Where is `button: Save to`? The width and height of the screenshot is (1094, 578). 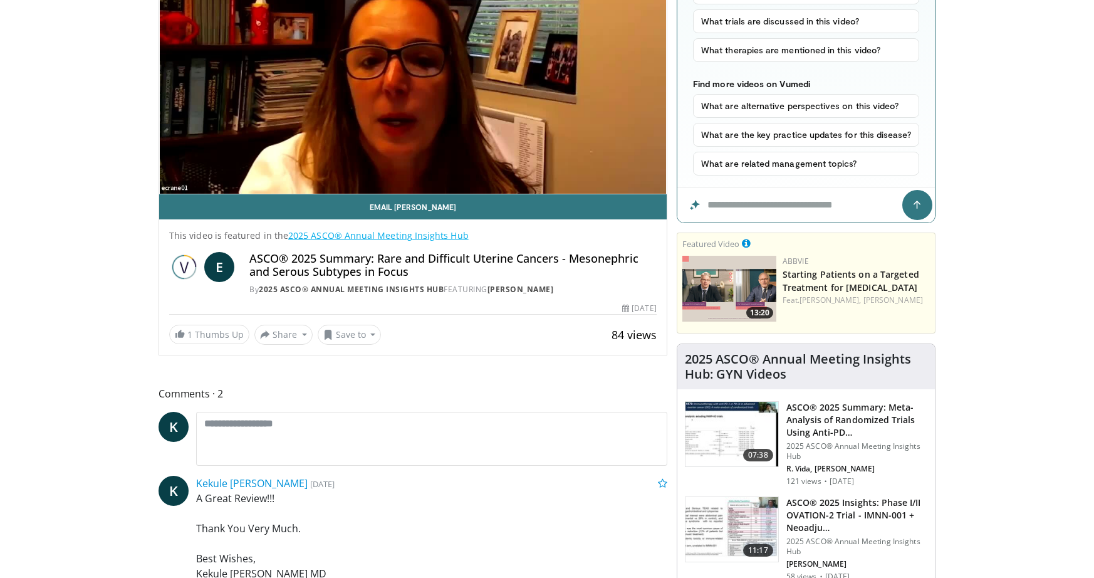
button: Save to is located at coordinates (350, 335).